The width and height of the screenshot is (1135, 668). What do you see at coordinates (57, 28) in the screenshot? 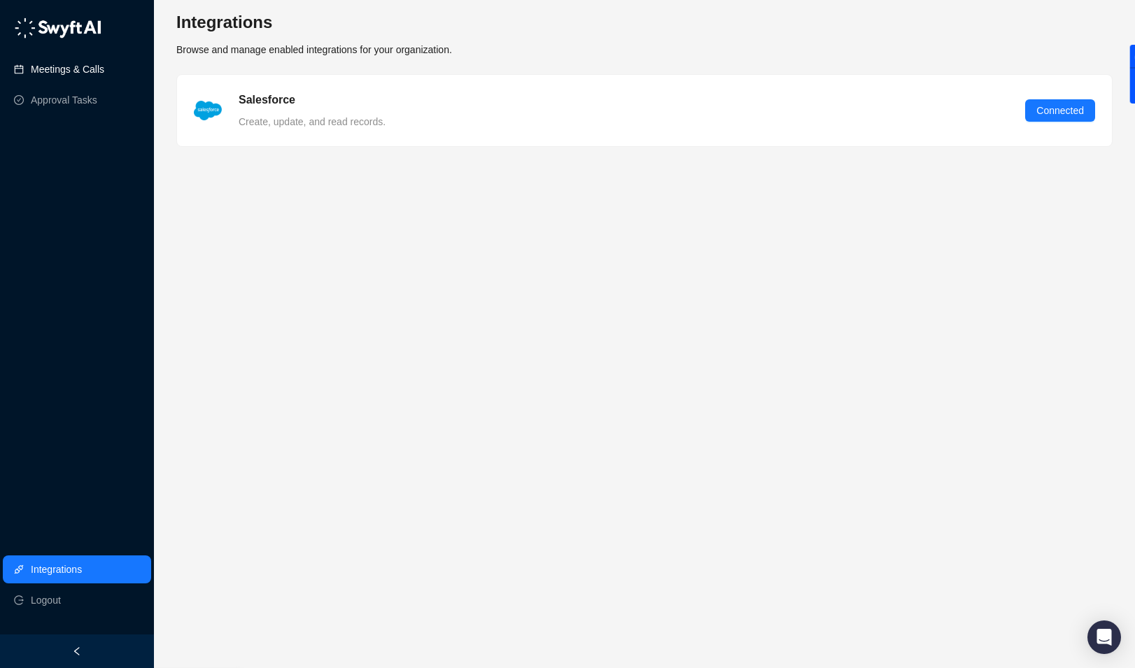
I see `img: logo-05li4sbe.png` at bounding box center [57, 28].